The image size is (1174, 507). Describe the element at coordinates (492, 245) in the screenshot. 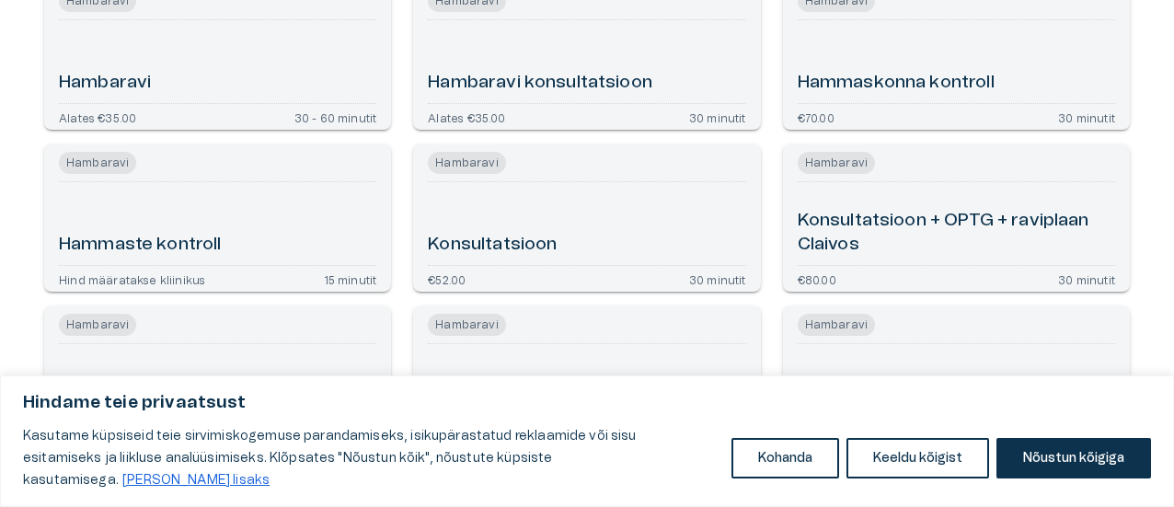

I see `h6: Konsultatsioon` at that location.